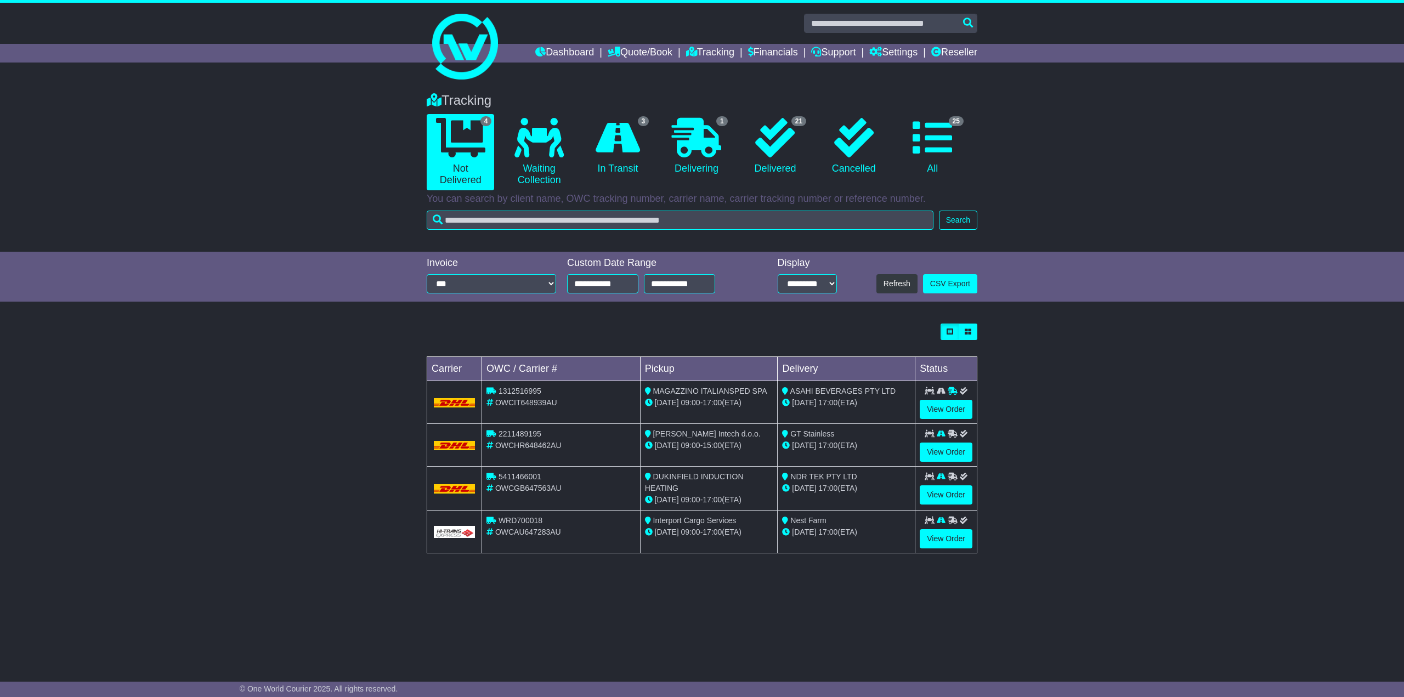 Image resolution: width=1404 pixels, height=697 pixels. Describe the element at coordinates (933, 146) in the screenshot. I see `a: 25 All` at that location.